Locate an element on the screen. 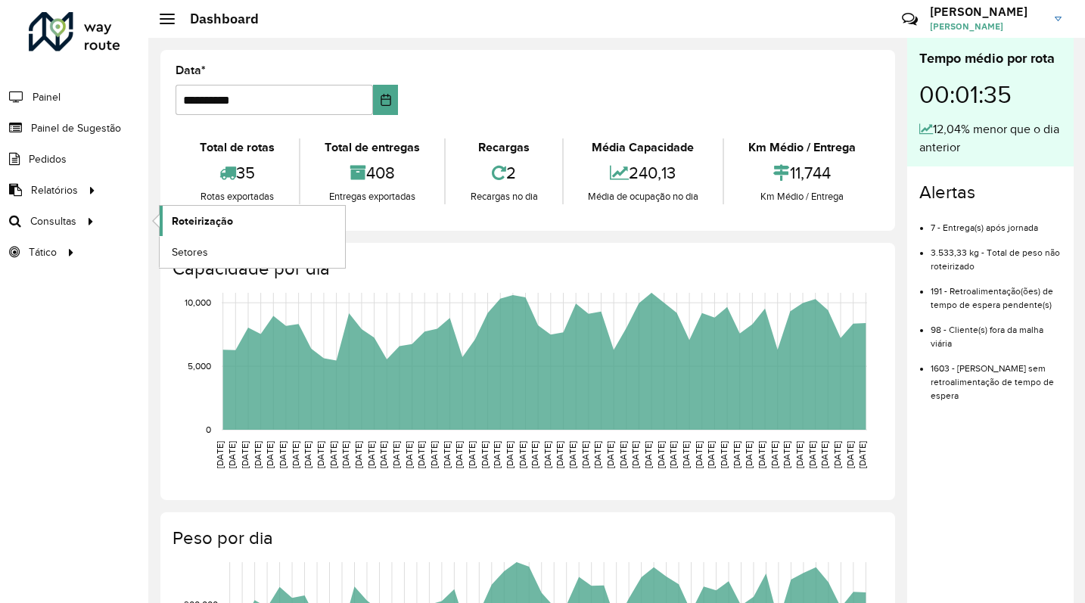 The width and height of the screenshot is (1085, 603). button: Choose Date is located at coordinates (385, 100).